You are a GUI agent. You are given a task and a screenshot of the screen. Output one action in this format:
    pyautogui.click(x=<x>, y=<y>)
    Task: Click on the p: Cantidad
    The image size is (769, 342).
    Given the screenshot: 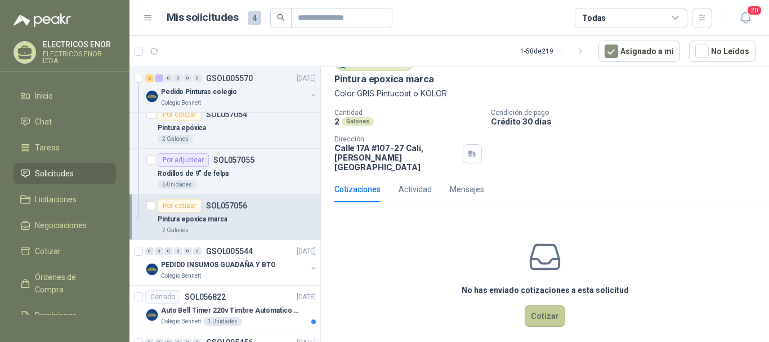 What is the action you would take?
    pyautogui.click(x=408, y=113)
    